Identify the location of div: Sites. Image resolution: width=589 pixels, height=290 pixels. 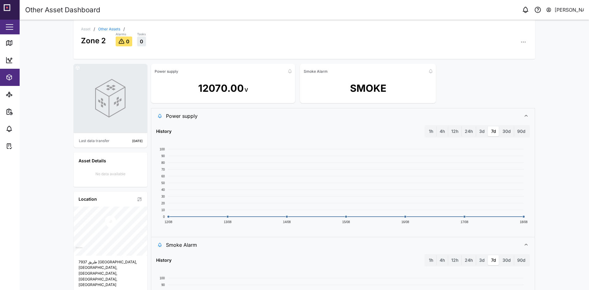
(23, 95).